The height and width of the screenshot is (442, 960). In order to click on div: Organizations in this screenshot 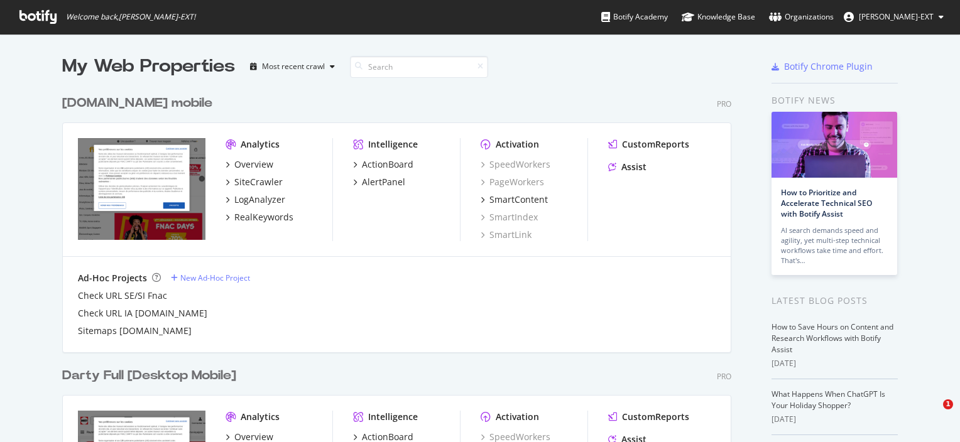, I will do `click(801, 17)`.